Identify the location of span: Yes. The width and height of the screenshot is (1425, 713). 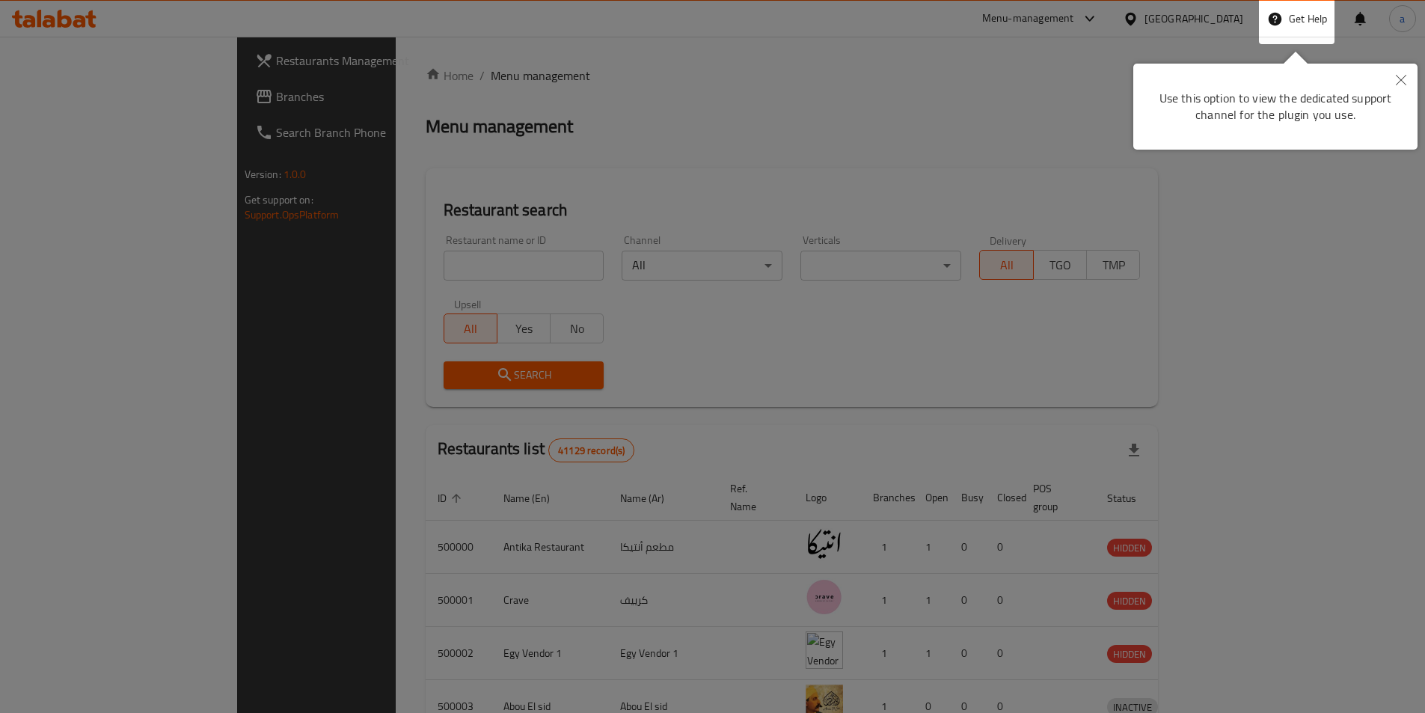
(524, 328).